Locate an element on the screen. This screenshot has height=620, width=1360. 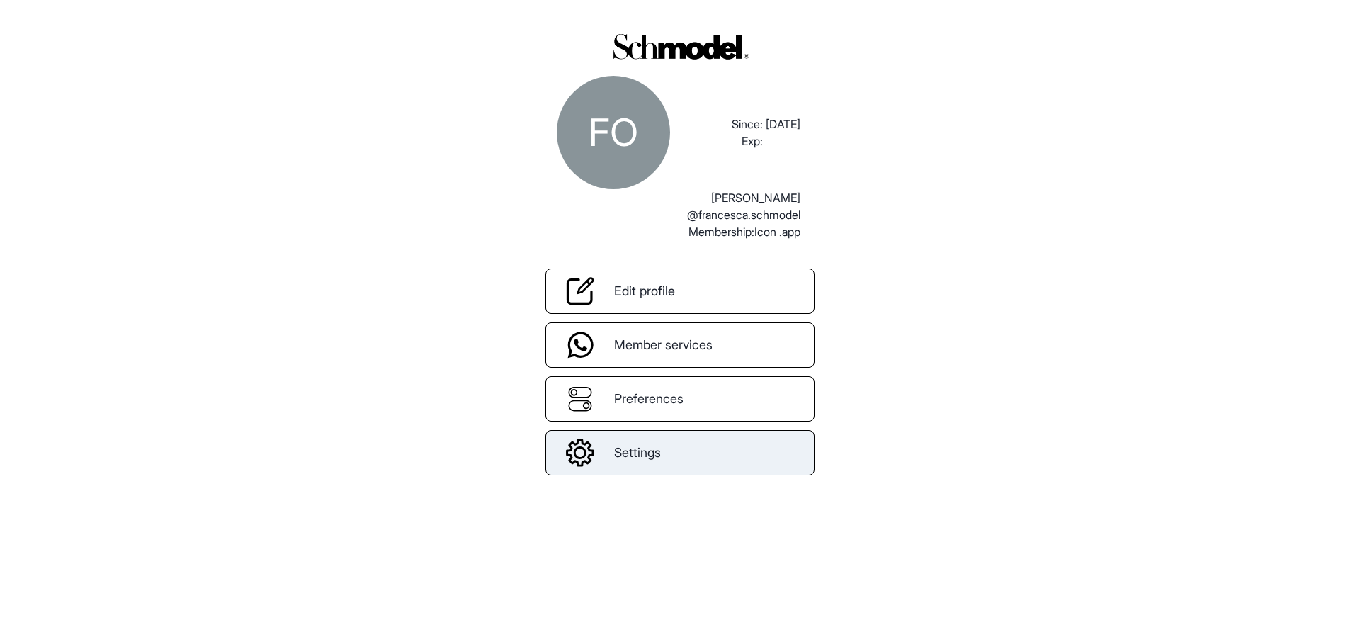
img: logo is located at coordinates (680, 46).